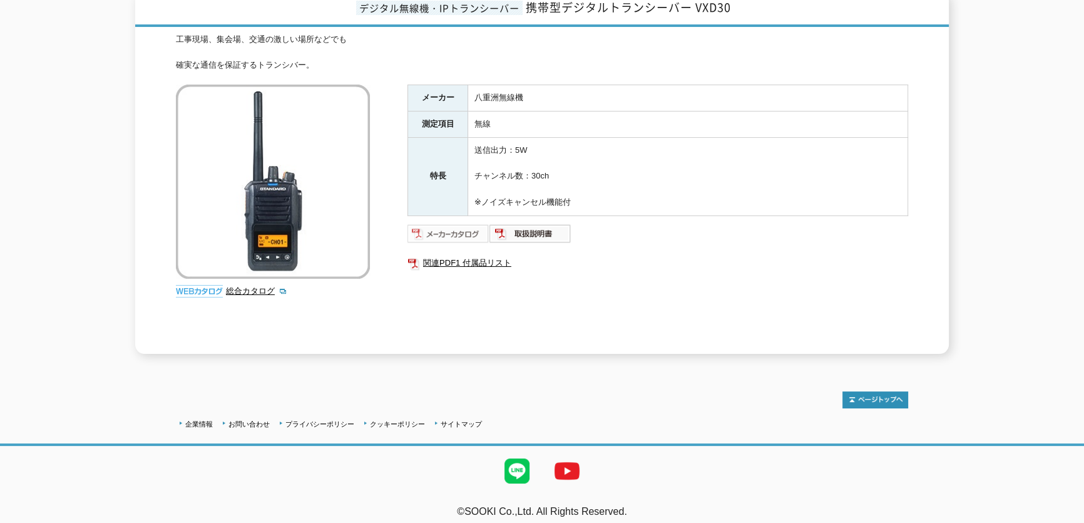  Describe the element at coordinates (448, 236) in the screenshot. I see `a: メーカーカタログ` at that location.